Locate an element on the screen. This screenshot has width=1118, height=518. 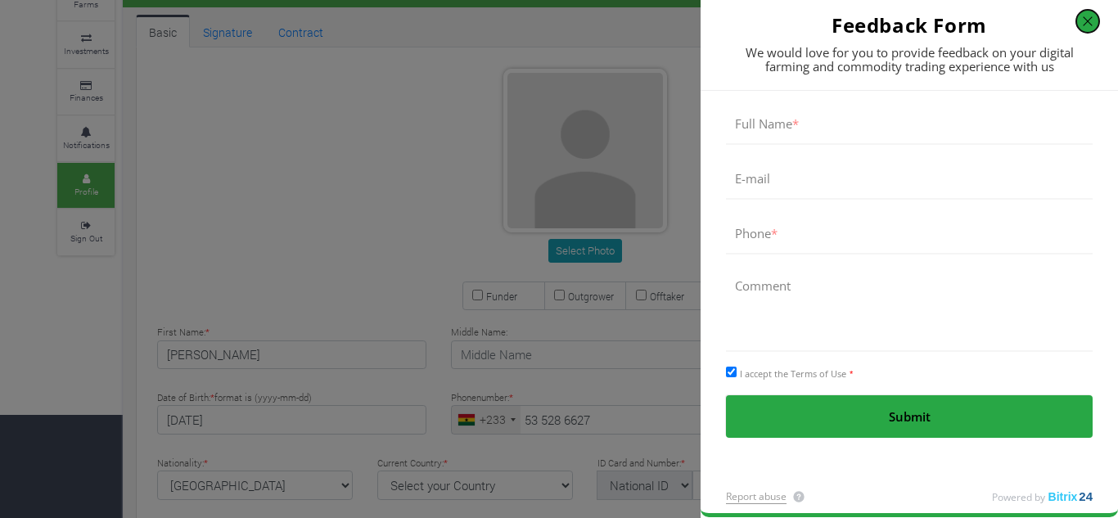
button: Submit is located at coordinates (909, 417).